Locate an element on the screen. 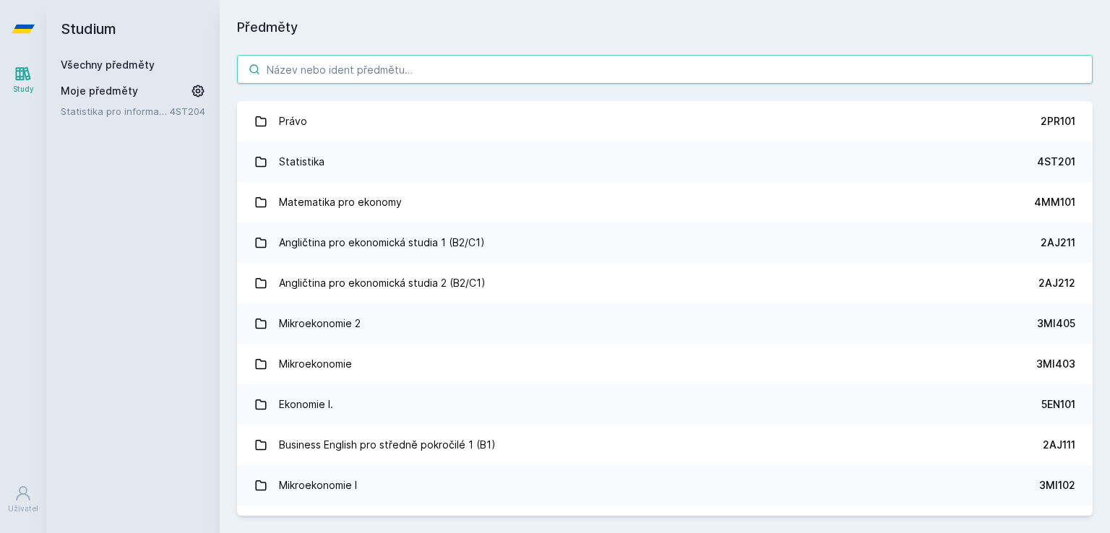  h1: Předměty is located at coordinates (665, 27).